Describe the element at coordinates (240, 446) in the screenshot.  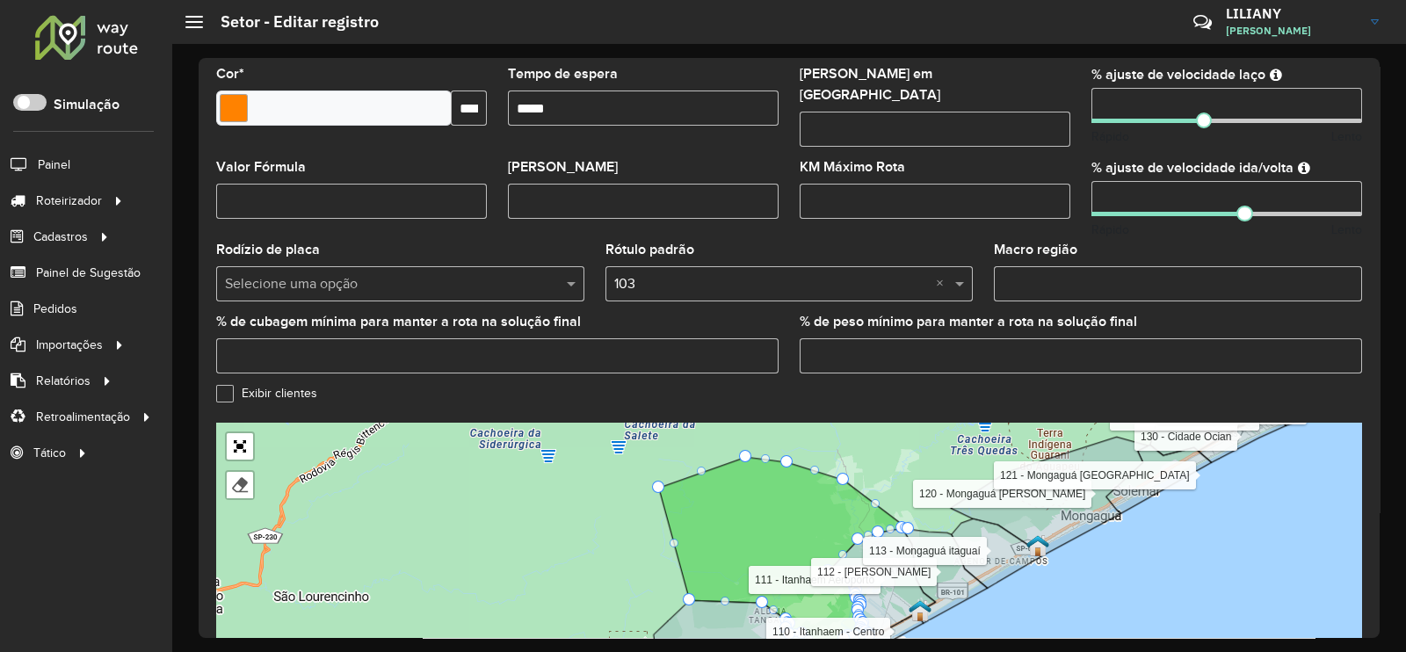
I see `a: Abrir mapa em tela cheia` at that location.